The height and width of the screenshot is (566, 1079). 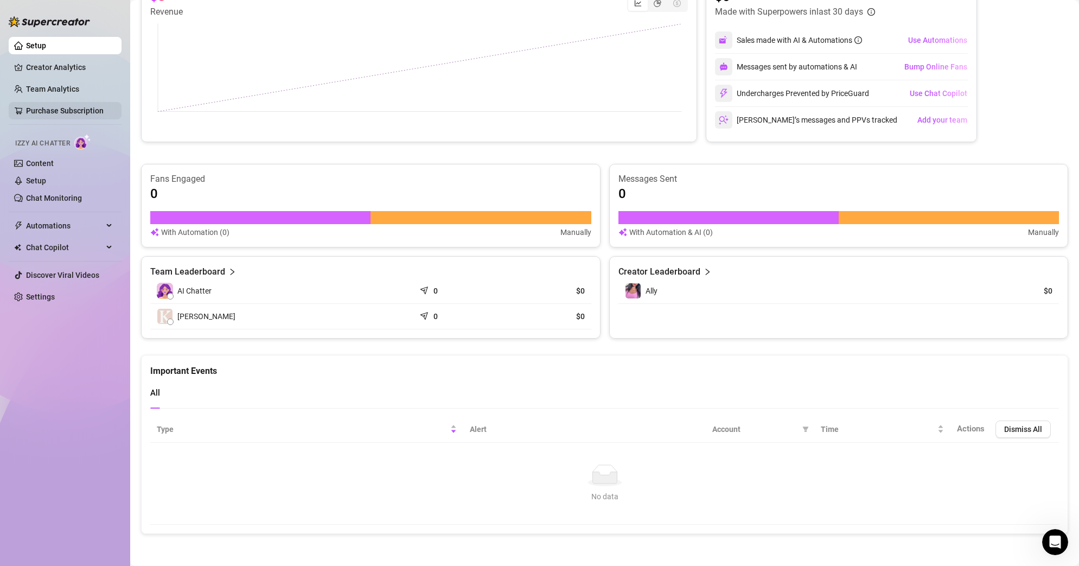 I want to click on a: Creator Analytics, so click(x=69, y=67).